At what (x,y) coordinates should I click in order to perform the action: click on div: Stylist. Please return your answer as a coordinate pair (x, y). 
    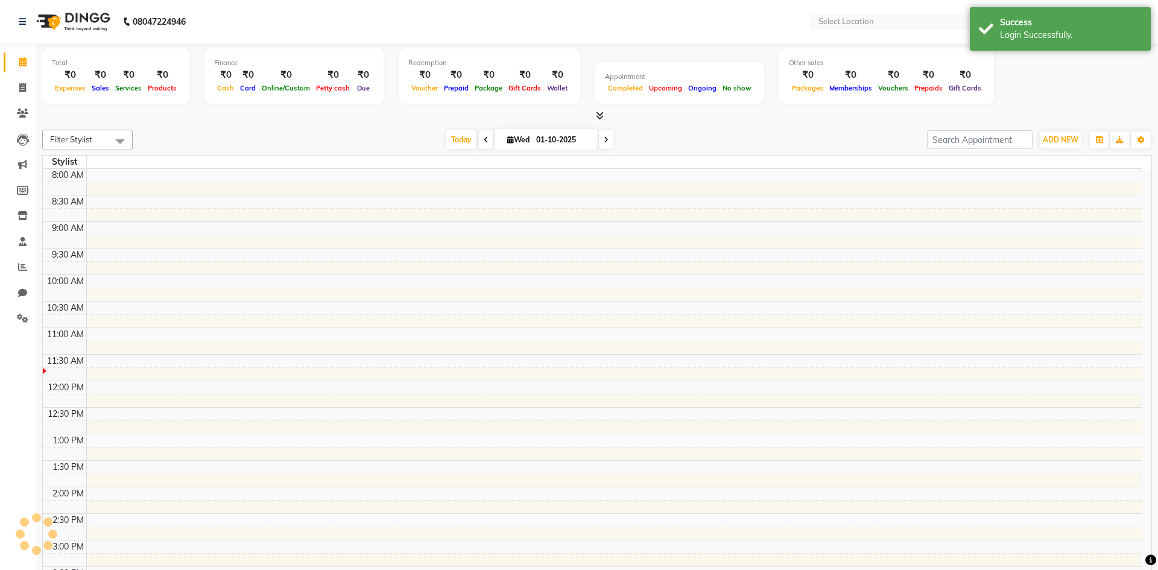
    Looking at the image, I should click on (65, 162).